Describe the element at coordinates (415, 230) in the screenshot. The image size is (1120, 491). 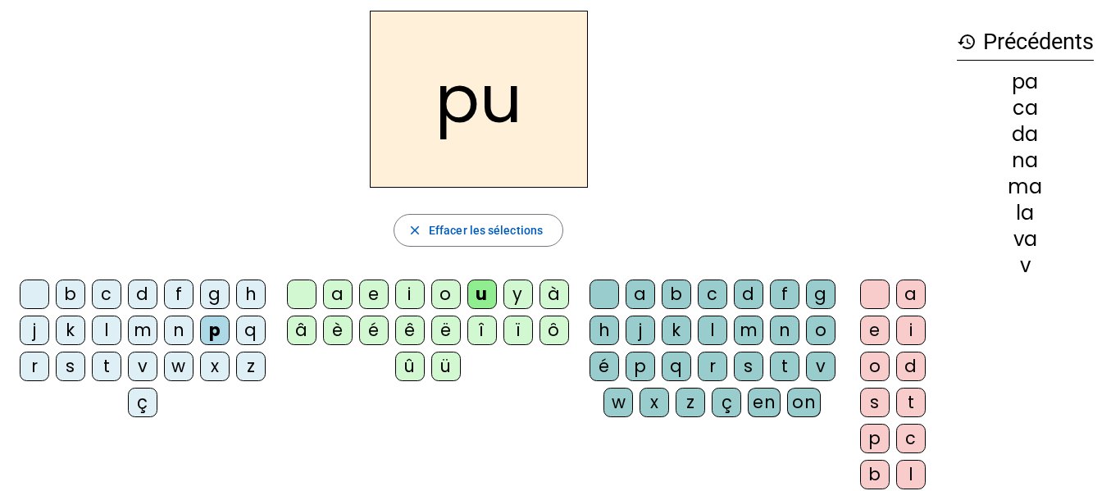
I see `mat-icon: close` at that location.